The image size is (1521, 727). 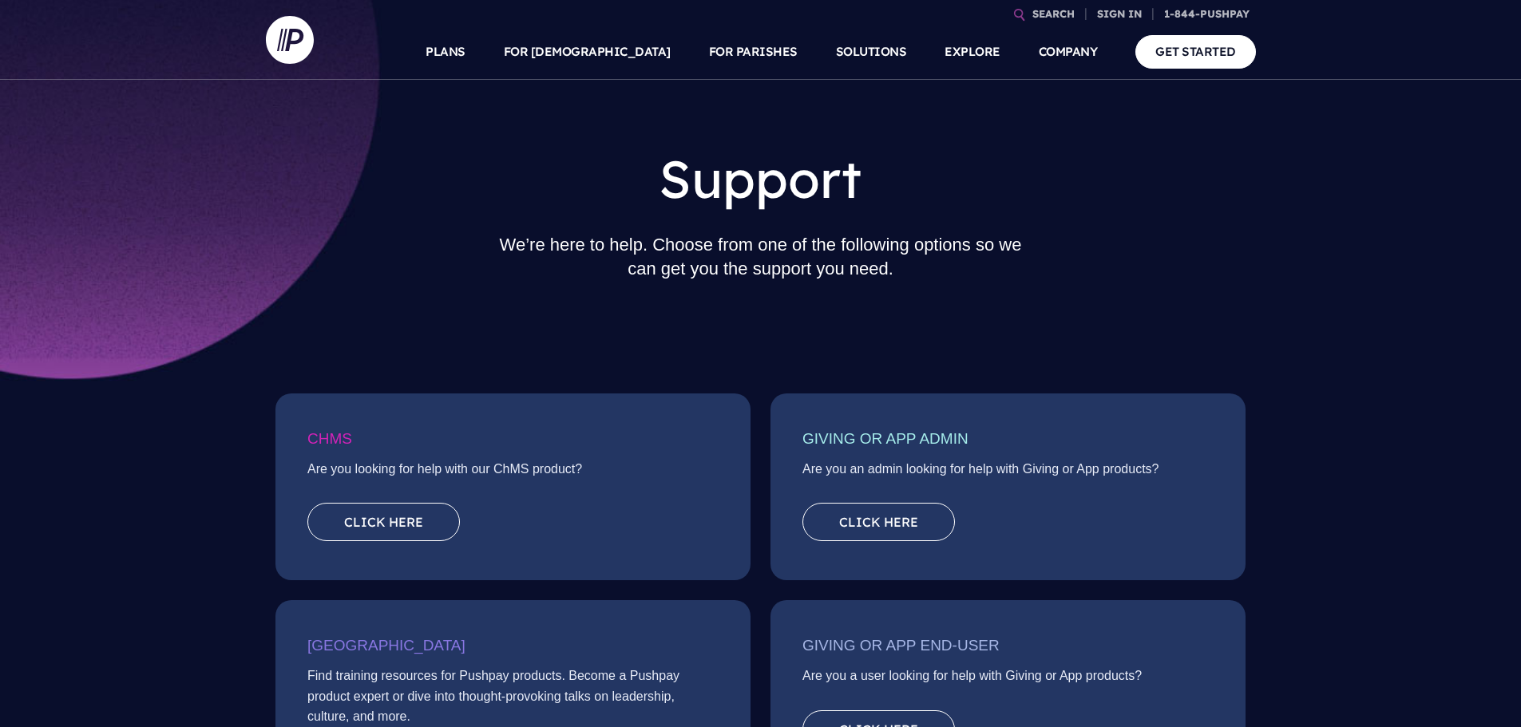 I want to click on h3: ChMS, so click(x=512, y=442).